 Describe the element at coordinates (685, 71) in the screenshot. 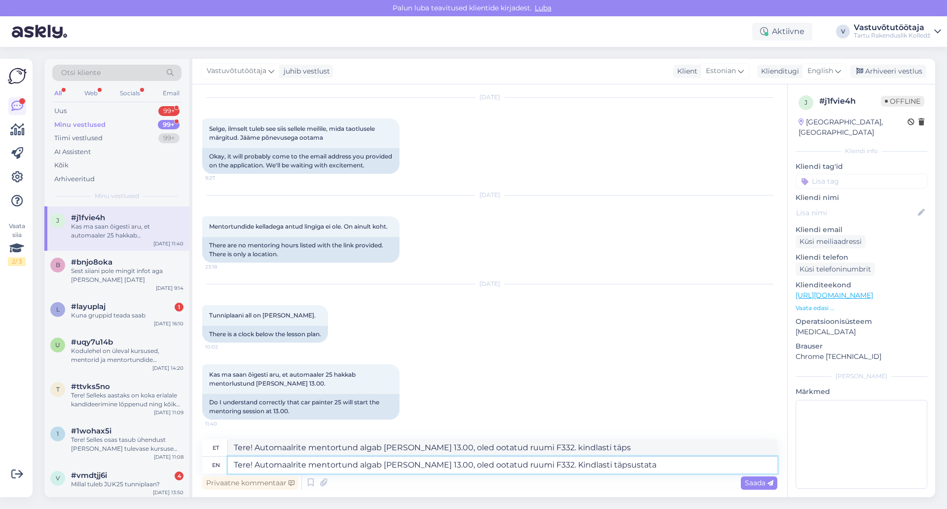

I see `div: Klient` at that location.